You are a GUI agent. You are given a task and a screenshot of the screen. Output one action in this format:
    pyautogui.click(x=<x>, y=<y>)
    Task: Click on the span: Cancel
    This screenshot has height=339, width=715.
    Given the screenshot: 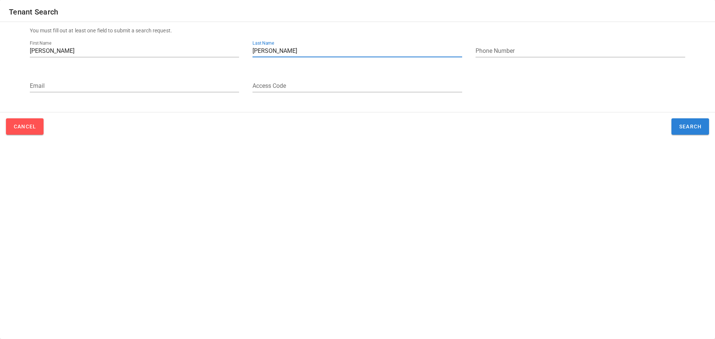 What is the action you would take?
    pyautogui.click(x=25, y=127)
    